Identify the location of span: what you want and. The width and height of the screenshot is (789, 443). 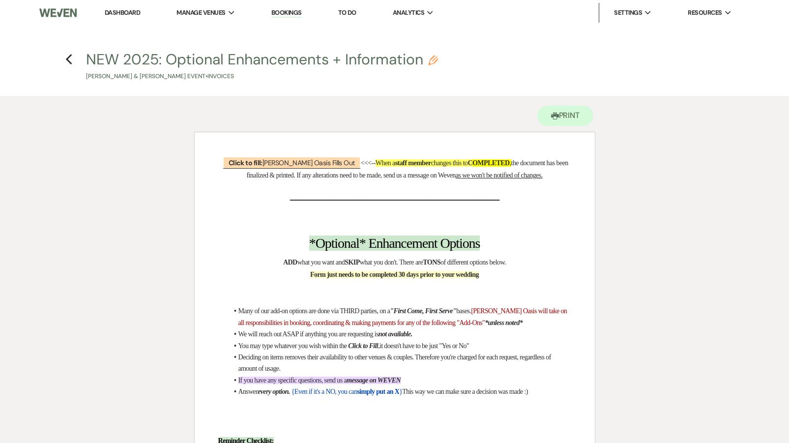
(321, 262).